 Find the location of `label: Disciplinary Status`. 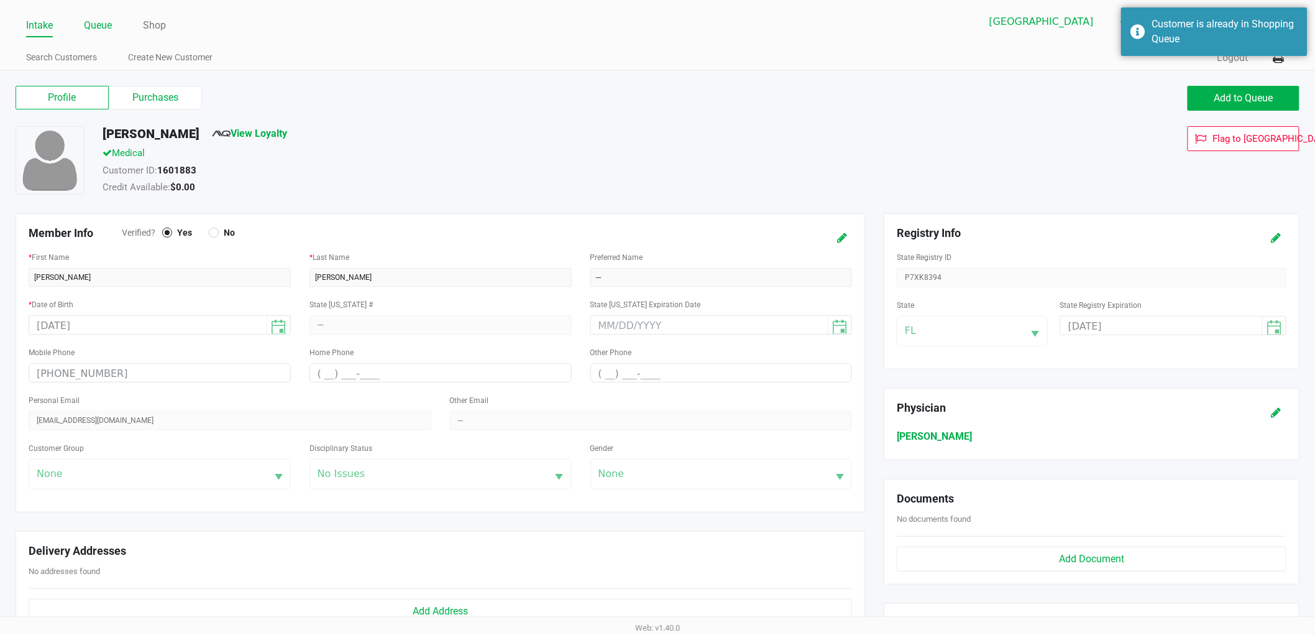

label: Disciplinary Status is located at coordinates (341, 448).